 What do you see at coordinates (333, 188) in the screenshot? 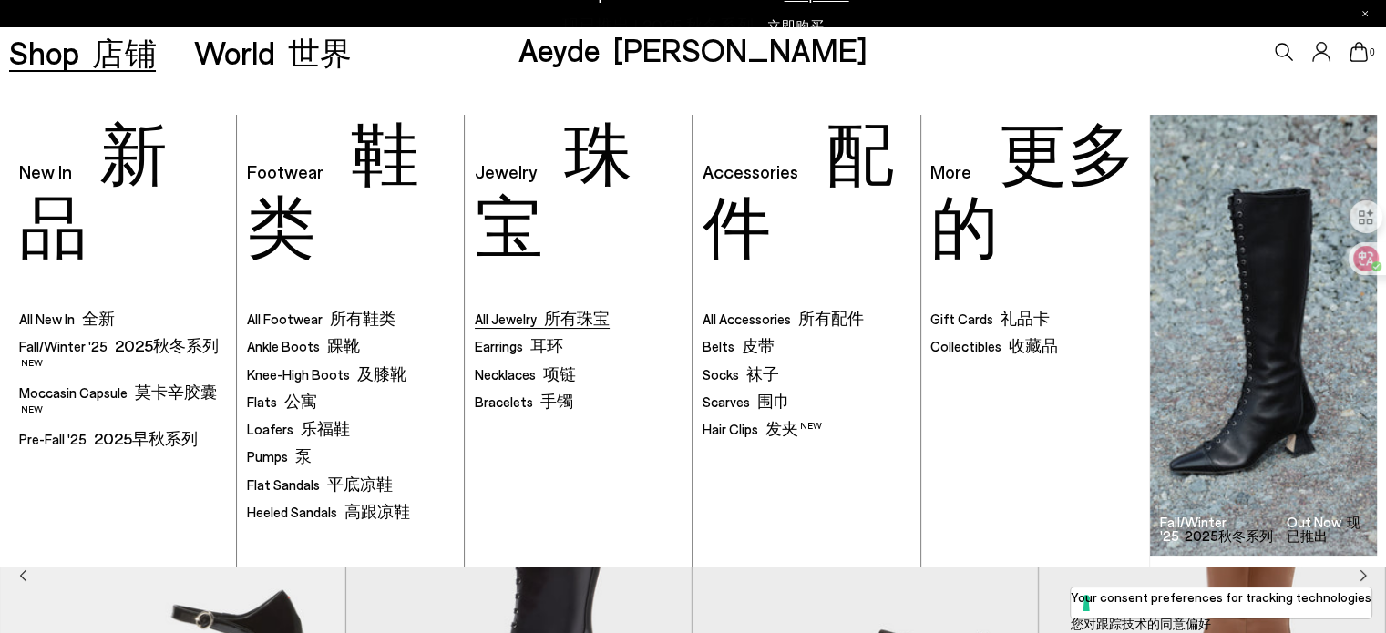
I see `font: 鞋类` at bounding box center [333, 188].